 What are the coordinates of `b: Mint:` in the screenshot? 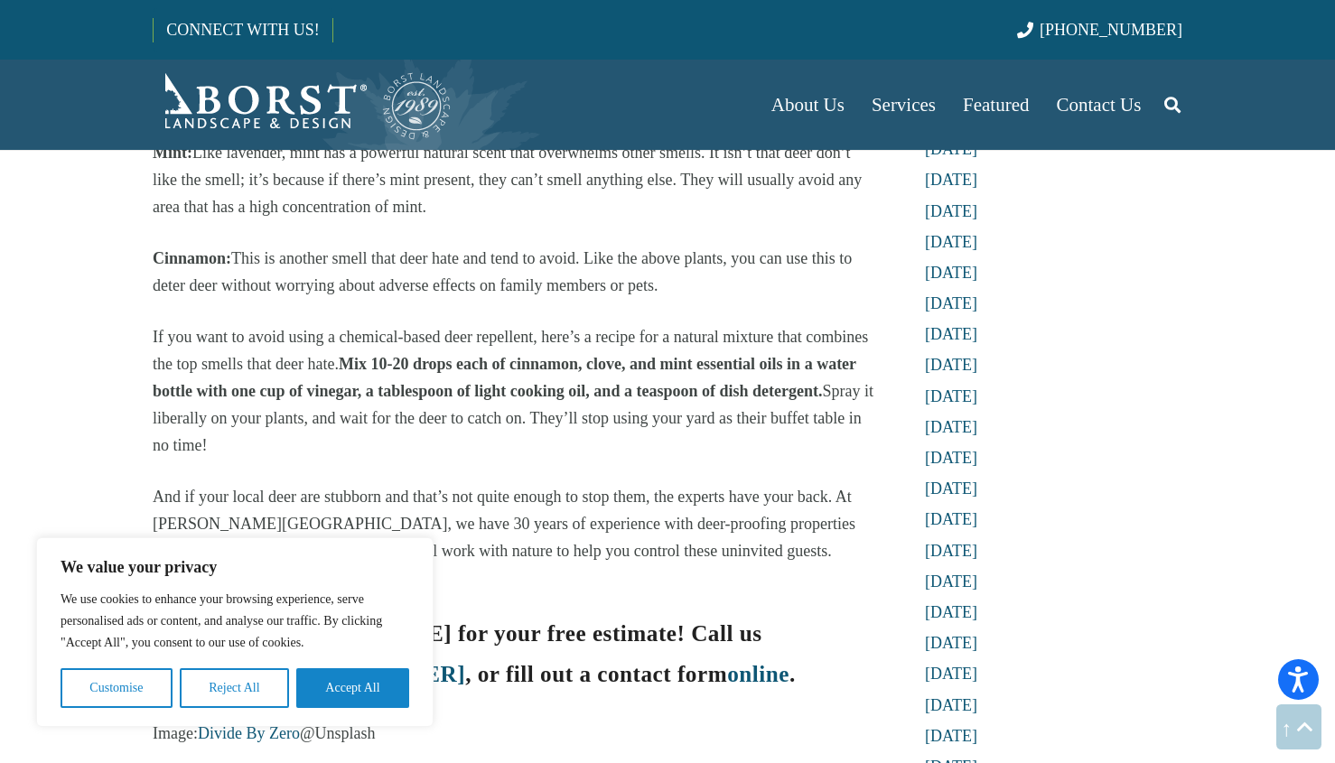 It's located at (173, 153).